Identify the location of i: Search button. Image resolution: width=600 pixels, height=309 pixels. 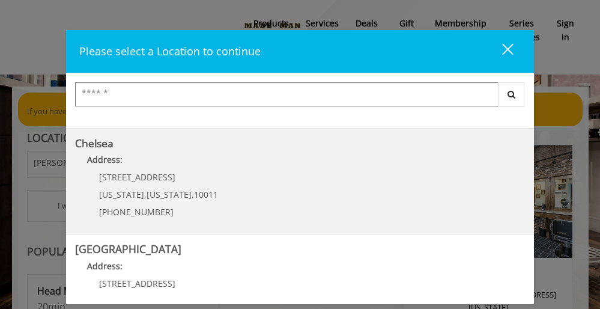
(511, 94).